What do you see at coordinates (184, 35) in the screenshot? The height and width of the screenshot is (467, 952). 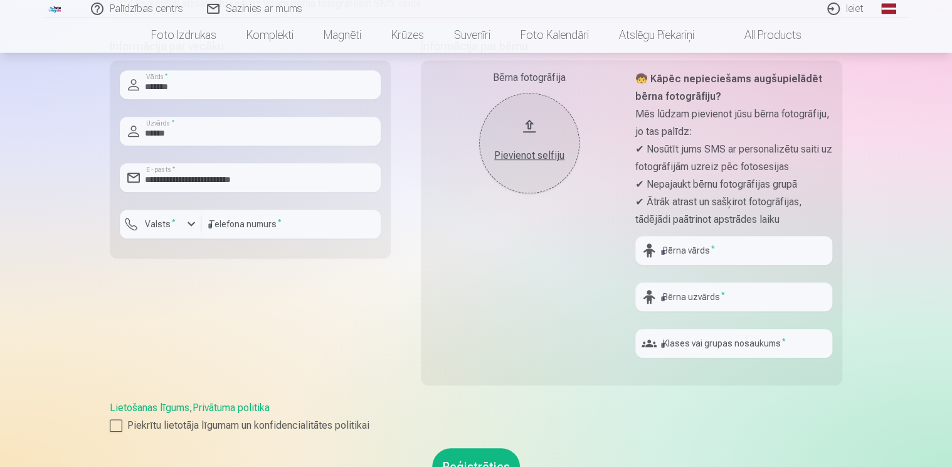 I see `a: Foto izdrukas` at bounding box center [184, 35].